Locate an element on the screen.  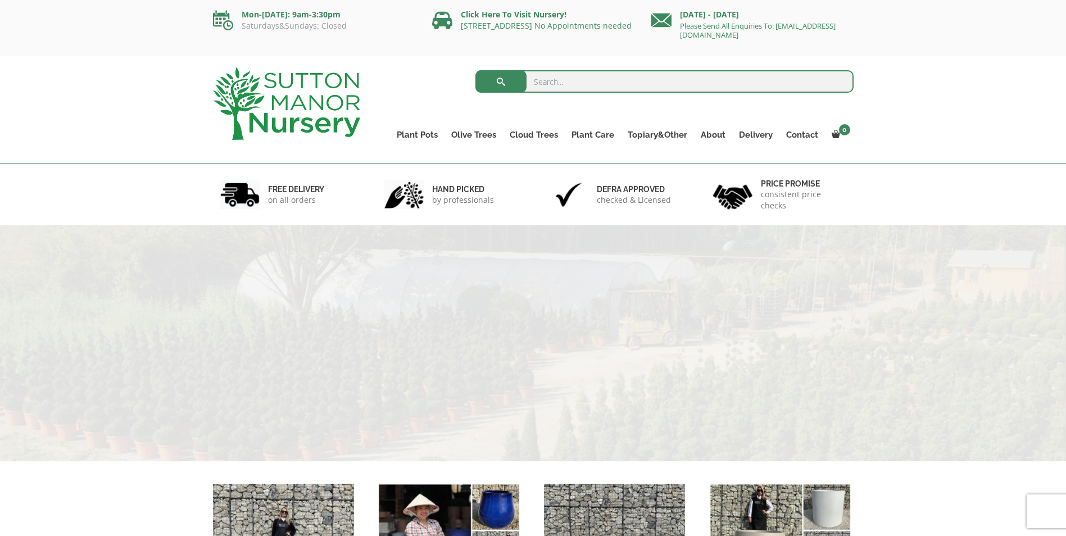
input: Search... is located at coordinates (664, 81).